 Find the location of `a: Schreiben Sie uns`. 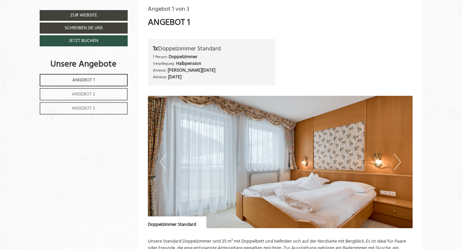

a: Schreiben Sie uns is located at coordinates (84, 28).